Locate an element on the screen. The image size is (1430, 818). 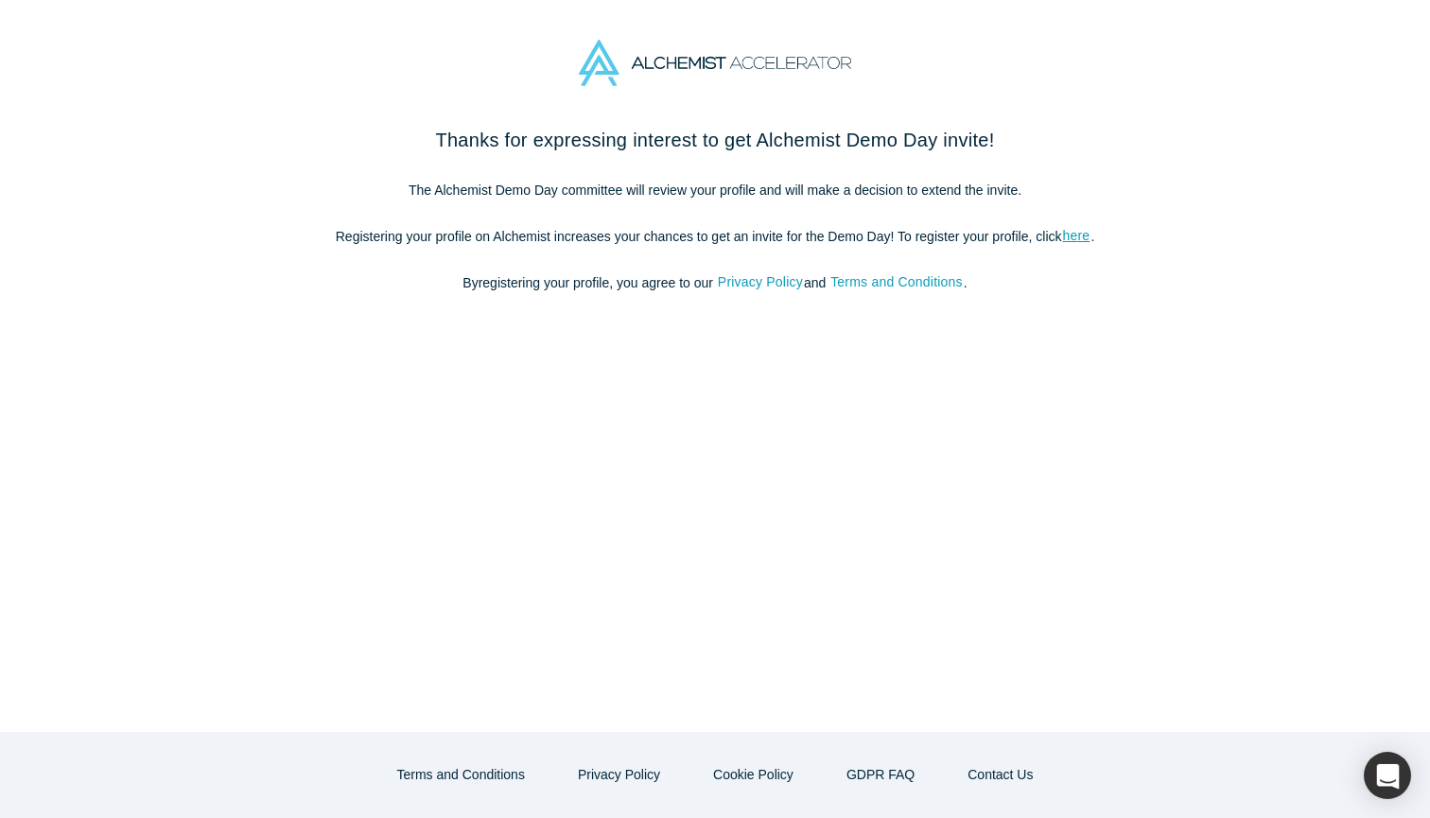
button: Cookie Policy is located at coordinates (753, 775).